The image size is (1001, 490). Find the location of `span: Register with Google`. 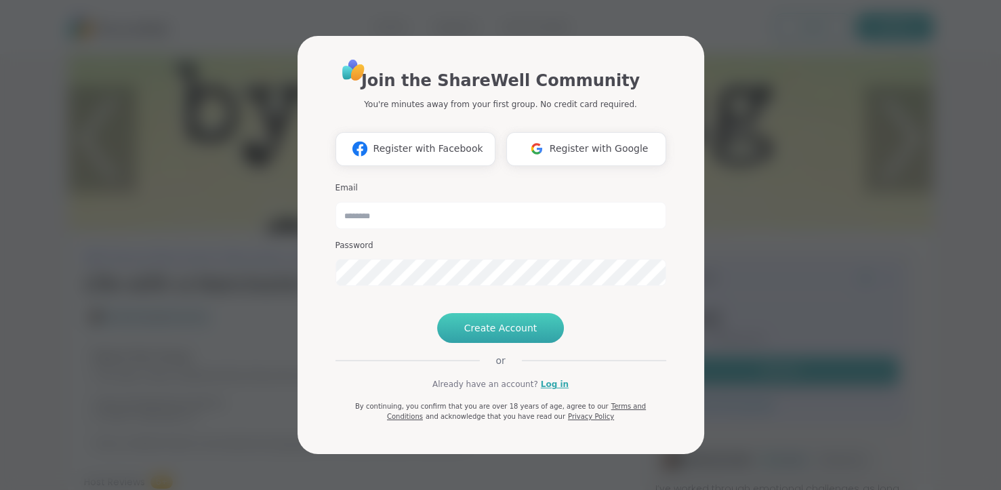

span: Register with Google is located at coordinates (599, 148).